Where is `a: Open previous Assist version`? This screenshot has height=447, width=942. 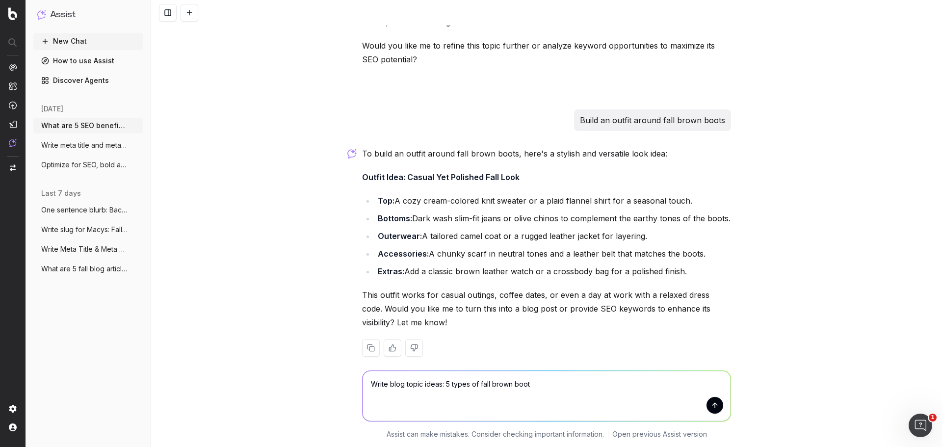 a: Open previous Assist version is located at coordinates (660, 434).